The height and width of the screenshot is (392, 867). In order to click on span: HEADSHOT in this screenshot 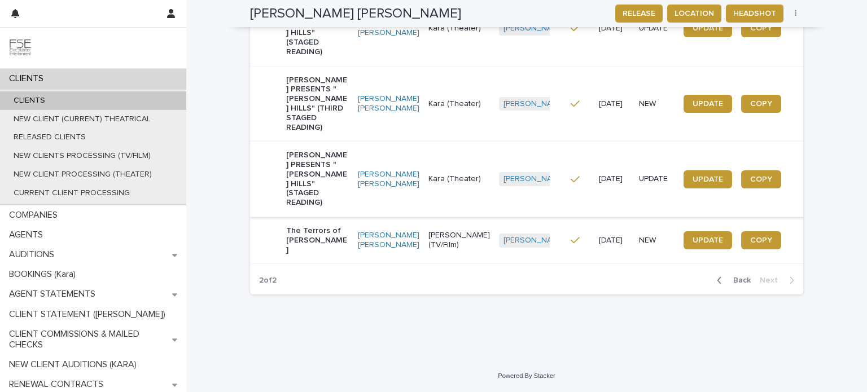, I will do `click(755, 14)`.